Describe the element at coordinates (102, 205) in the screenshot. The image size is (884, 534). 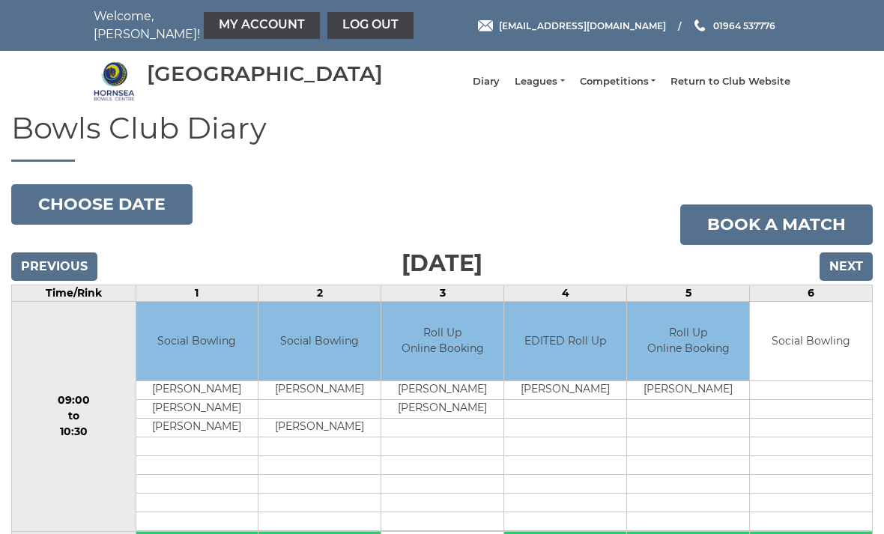
I see `button: Choose date` at that location.